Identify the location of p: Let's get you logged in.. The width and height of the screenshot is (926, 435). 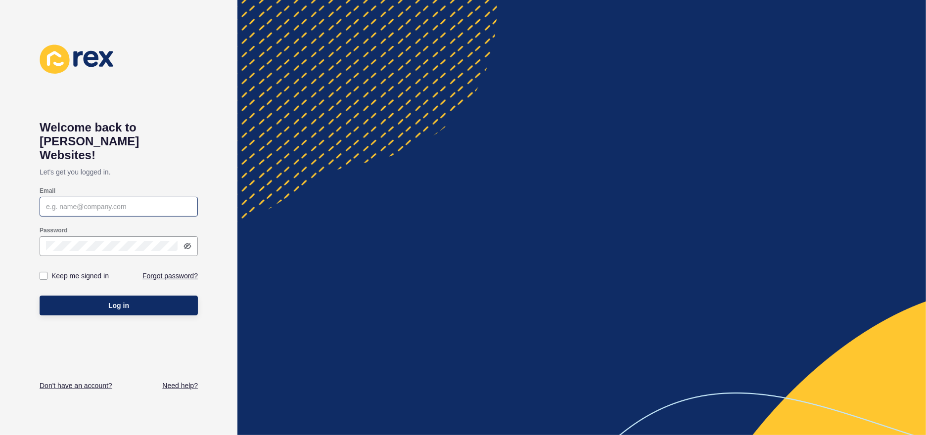
(119, 172).